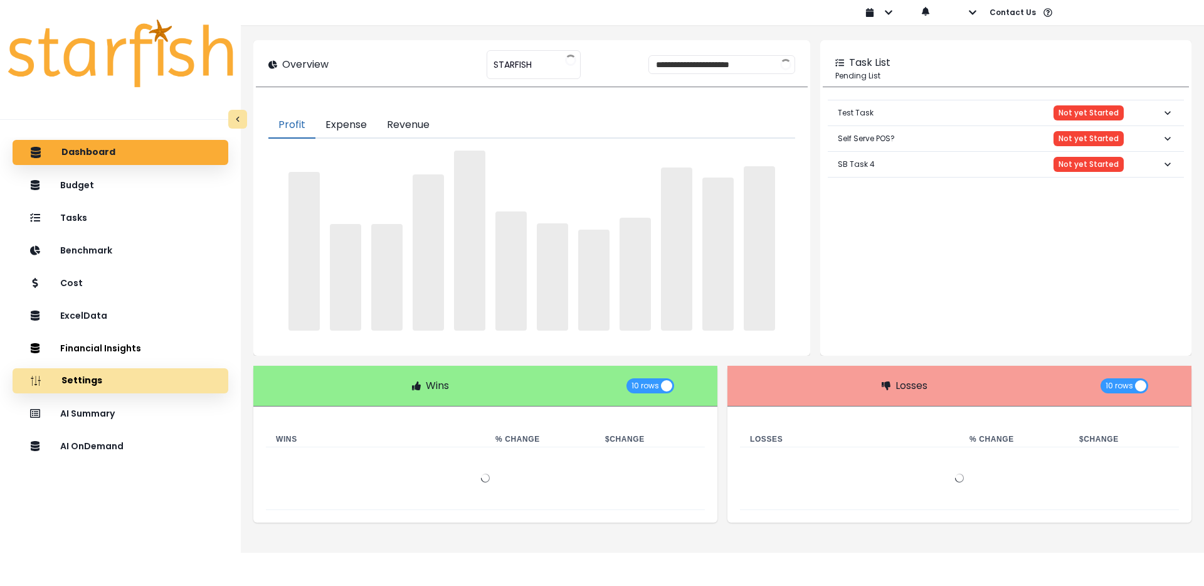 This screenshot has height=586, width=1204. Describe the element at coordinates (346, 125) in the screenshot. I see `button: Expense` at that location.